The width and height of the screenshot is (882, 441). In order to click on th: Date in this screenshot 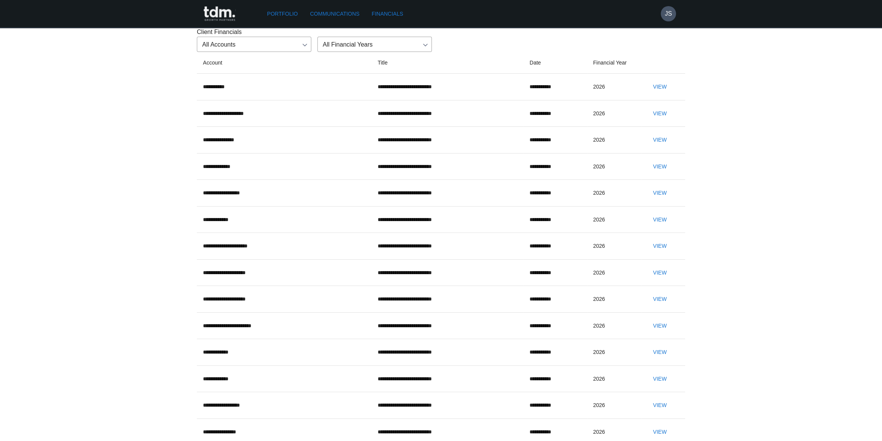, I will do `click(555, 63)`.